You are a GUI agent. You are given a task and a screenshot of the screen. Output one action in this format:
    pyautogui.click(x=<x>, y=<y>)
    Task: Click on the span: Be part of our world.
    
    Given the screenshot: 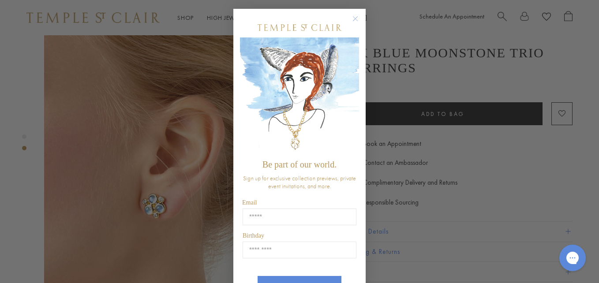 What is the action you would take?
    pyautogui.click(x=299, y=164)
    